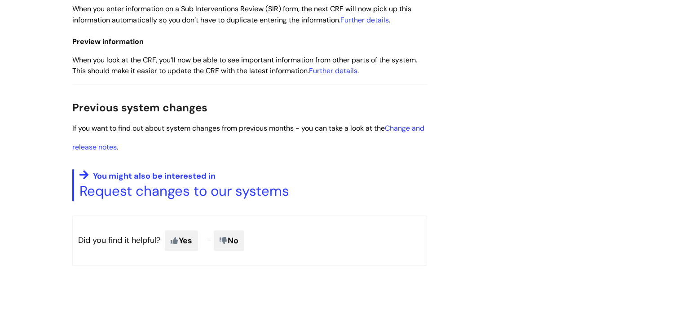  I want to click on span: When you look at the CRF, you’ll now be able to see important information from other parts of the..., so click(245, 66).